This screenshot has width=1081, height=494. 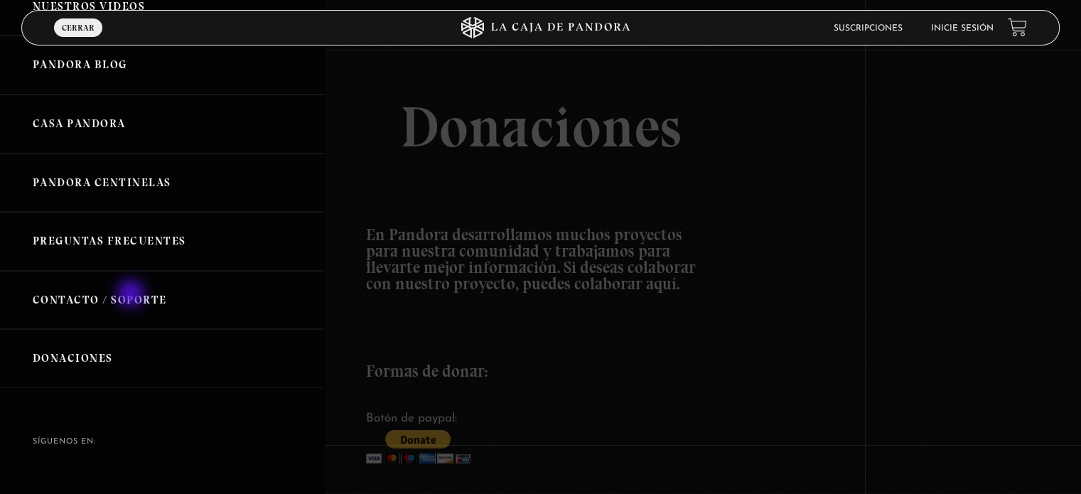 What do you see at coordinates (162, 441) in the screenshot?
I see `h4: SÍguenos en:` at bounding box center [162, 441].